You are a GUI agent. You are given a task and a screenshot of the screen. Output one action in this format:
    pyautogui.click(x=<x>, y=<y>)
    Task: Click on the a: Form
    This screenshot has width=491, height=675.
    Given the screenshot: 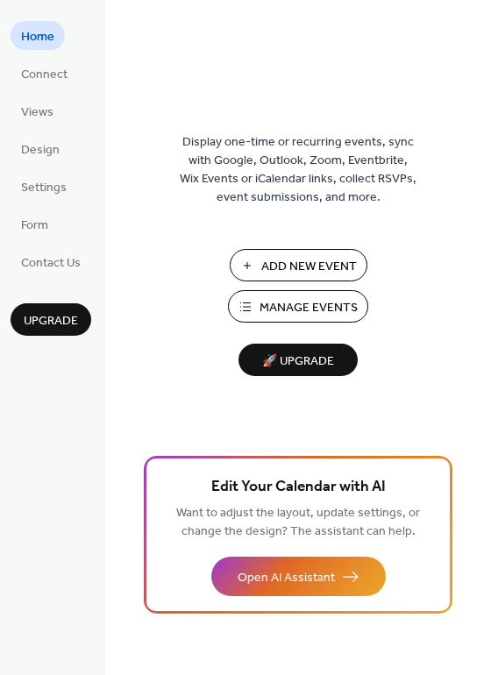 What is the action you would take?
    pyautogui.click(x=34, y=223)
    